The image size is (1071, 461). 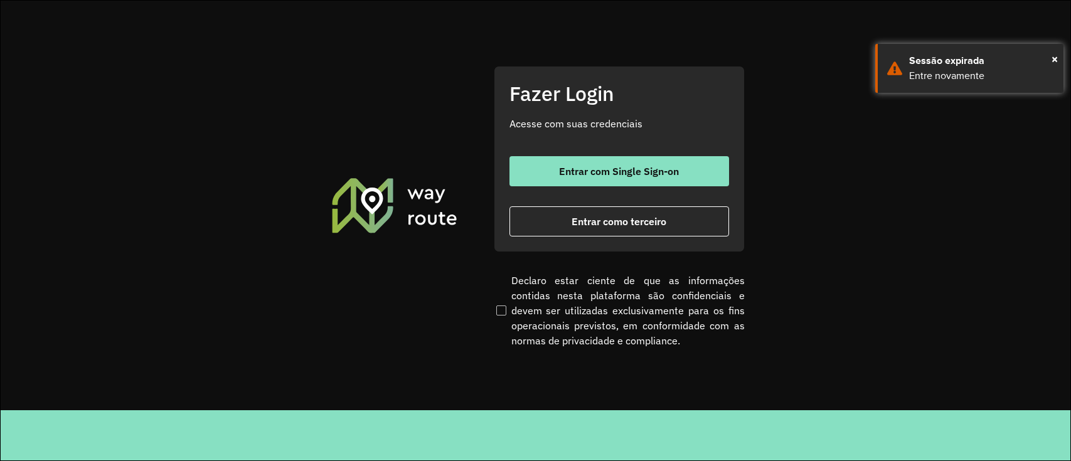 I want to click on img: Roteirizador AmbevTech, so click(x=395, y=205).